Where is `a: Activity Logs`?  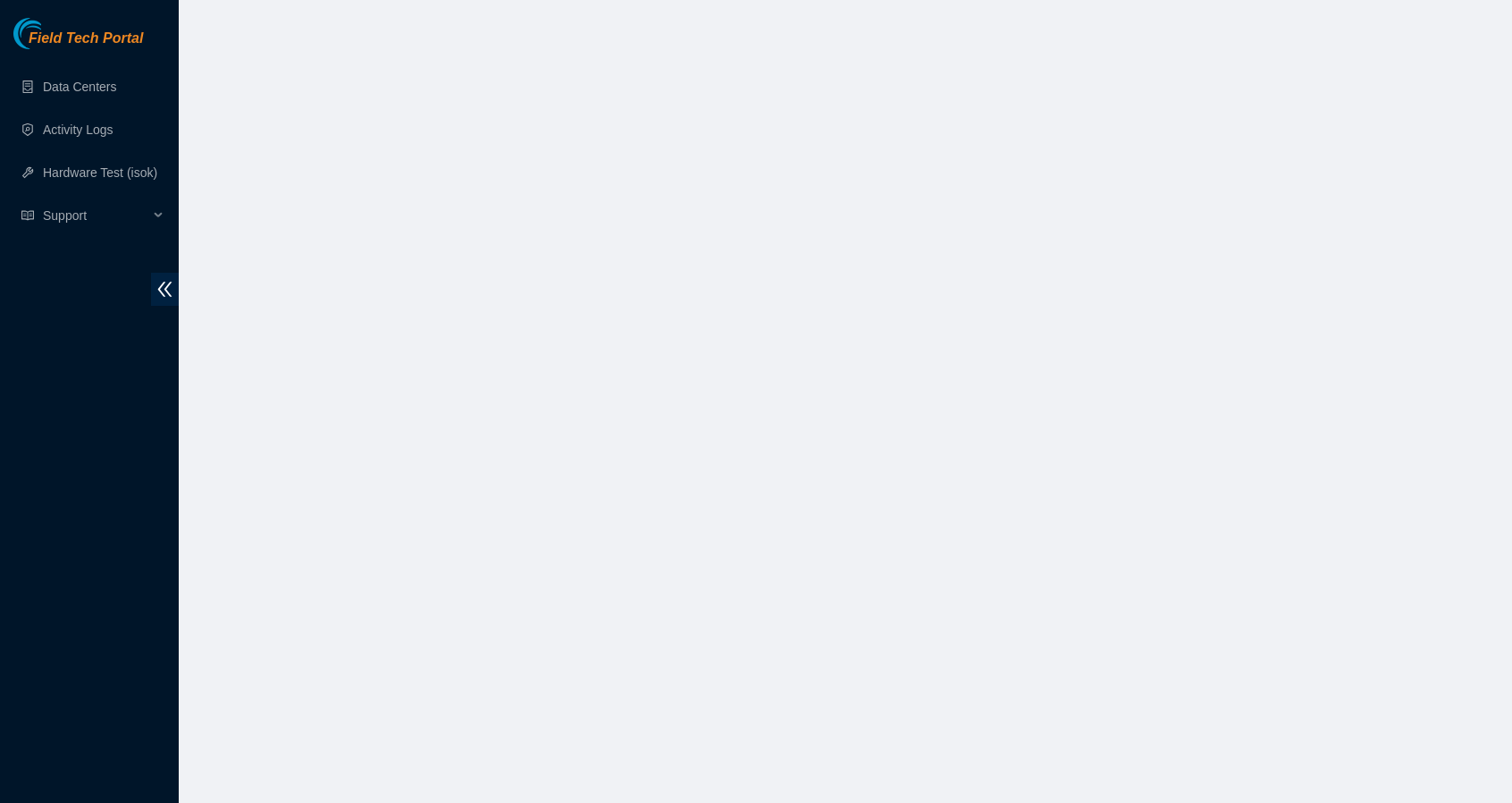 a: Activity Logs is located at coordinates (78, 129).